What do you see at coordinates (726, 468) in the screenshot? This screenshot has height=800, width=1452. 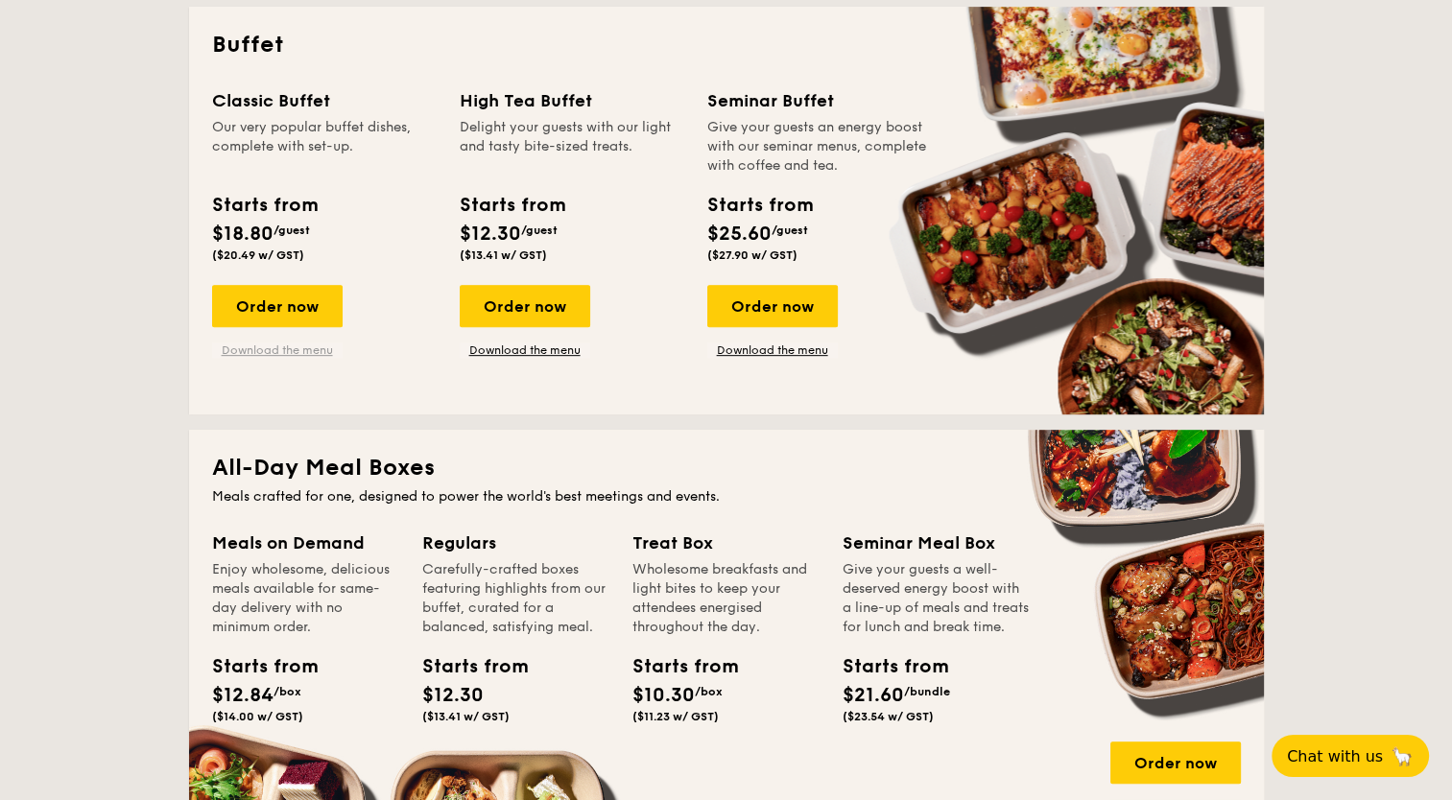 I see `h2: All-Day Meal Boxes` at bounding box center [726, 468].